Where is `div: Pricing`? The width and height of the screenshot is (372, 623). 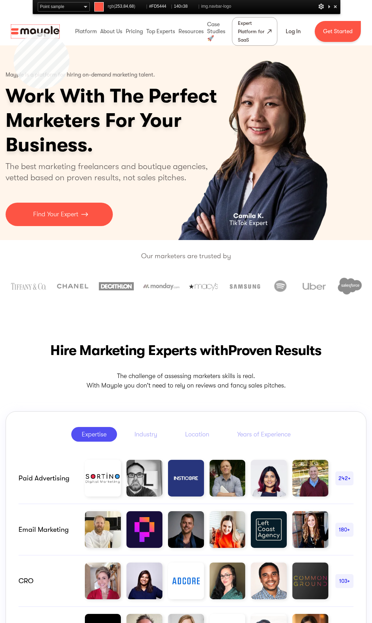
div: Pricing is located at coordinates (134, 31).